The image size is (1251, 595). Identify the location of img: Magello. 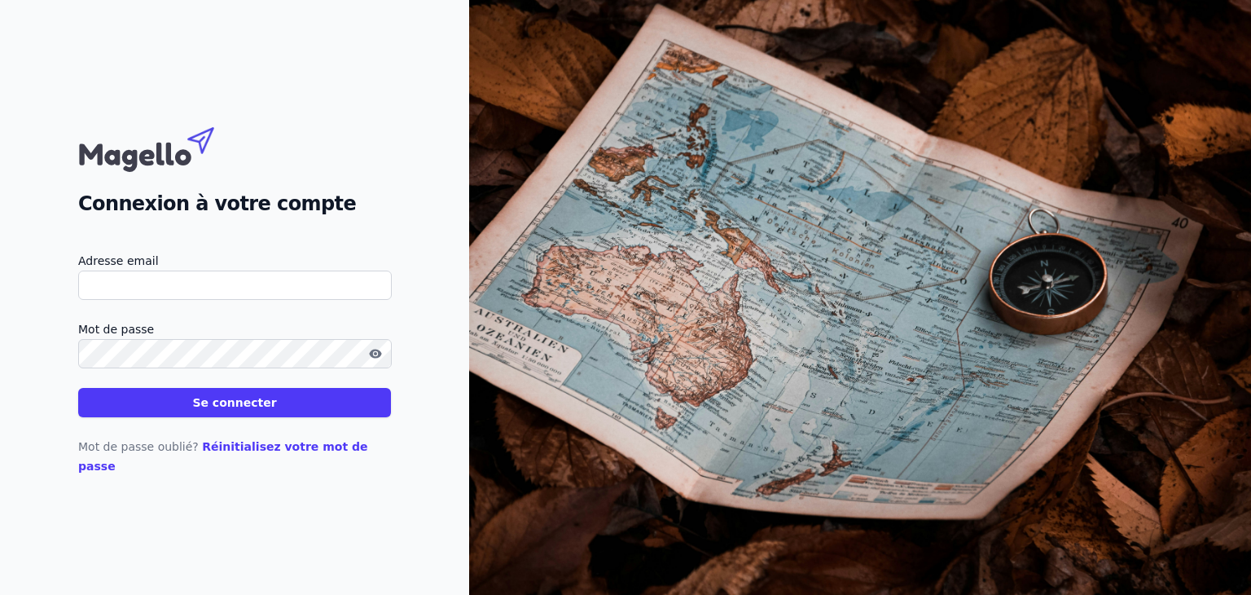
(164, 147).